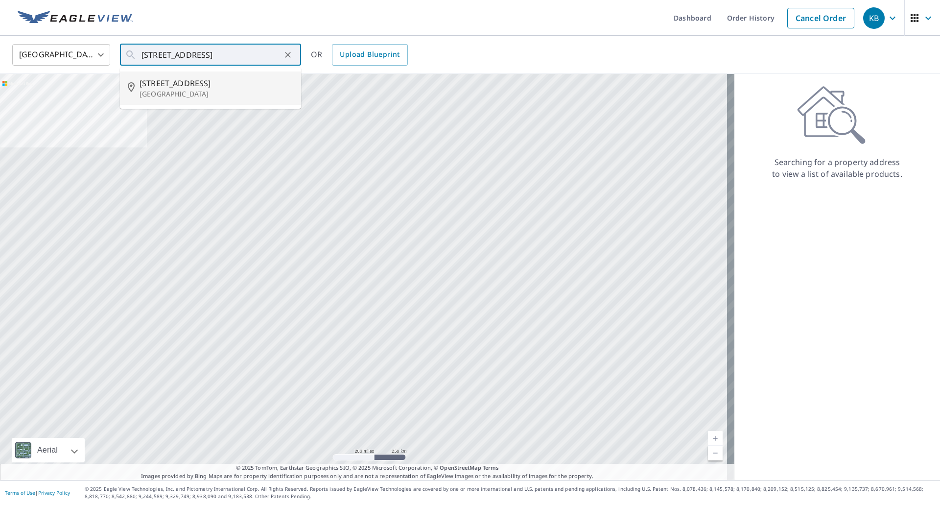  What do you see at coordinates (715, 453) in the screenshot?
I see `a: Current Level 5, Zoom Out` at bounding box center [715, 453].